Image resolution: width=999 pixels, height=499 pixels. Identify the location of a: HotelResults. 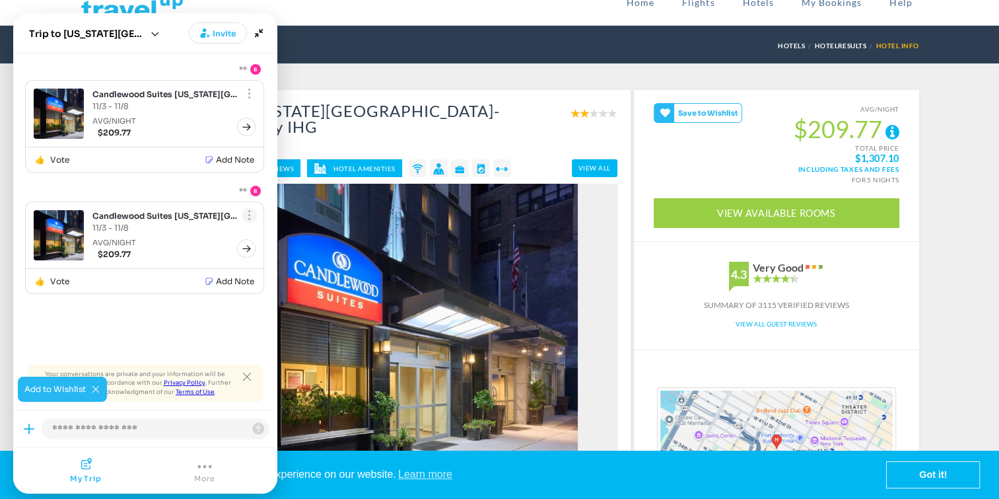
(842, 46).